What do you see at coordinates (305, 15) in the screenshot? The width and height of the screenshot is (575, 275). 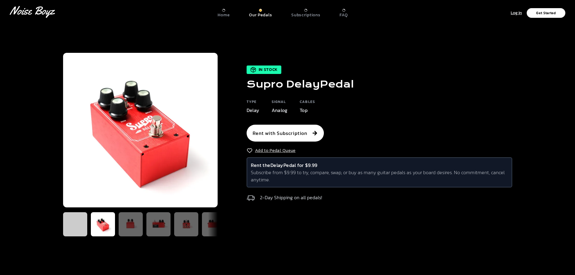 I see `p: Subscriptions` at bounding box center [305, 15].